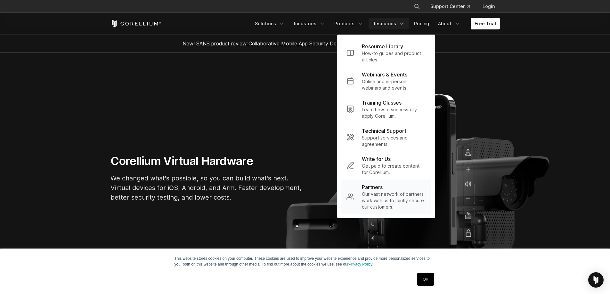  Describe the element at coordinates (382, 46) in the screenshot. I see `p: Resource Library` at that location.